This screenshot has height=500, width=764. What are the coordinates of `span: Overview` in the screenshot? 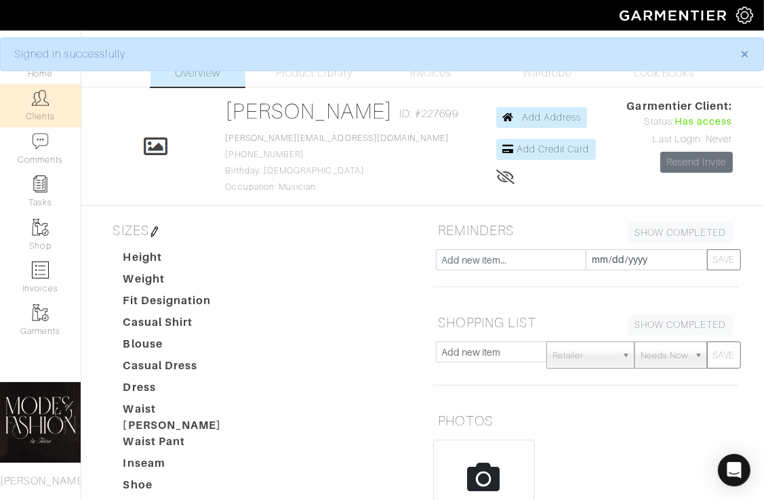 It's located at (197, 73).